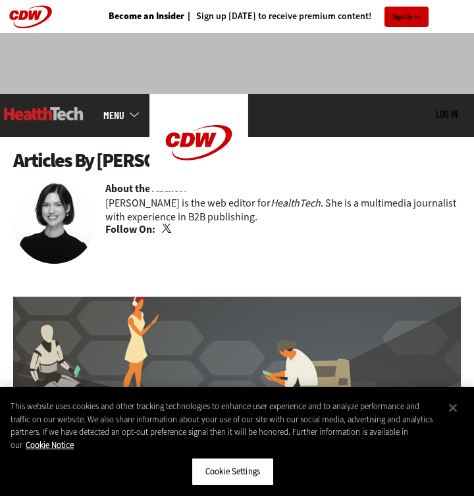 This screenshot has height=496, width=474. I want to click on a: Become an Insider, so click(146, 16).